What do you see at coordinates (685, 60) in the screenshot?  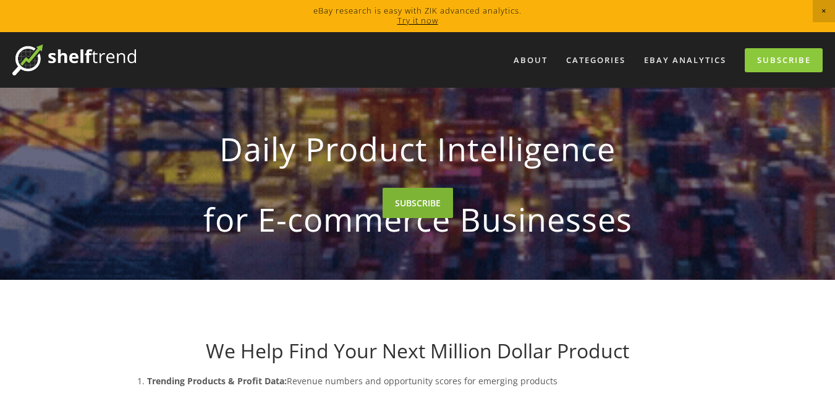 I see `a: eBay Analytics` at bounding box center [685, 60].